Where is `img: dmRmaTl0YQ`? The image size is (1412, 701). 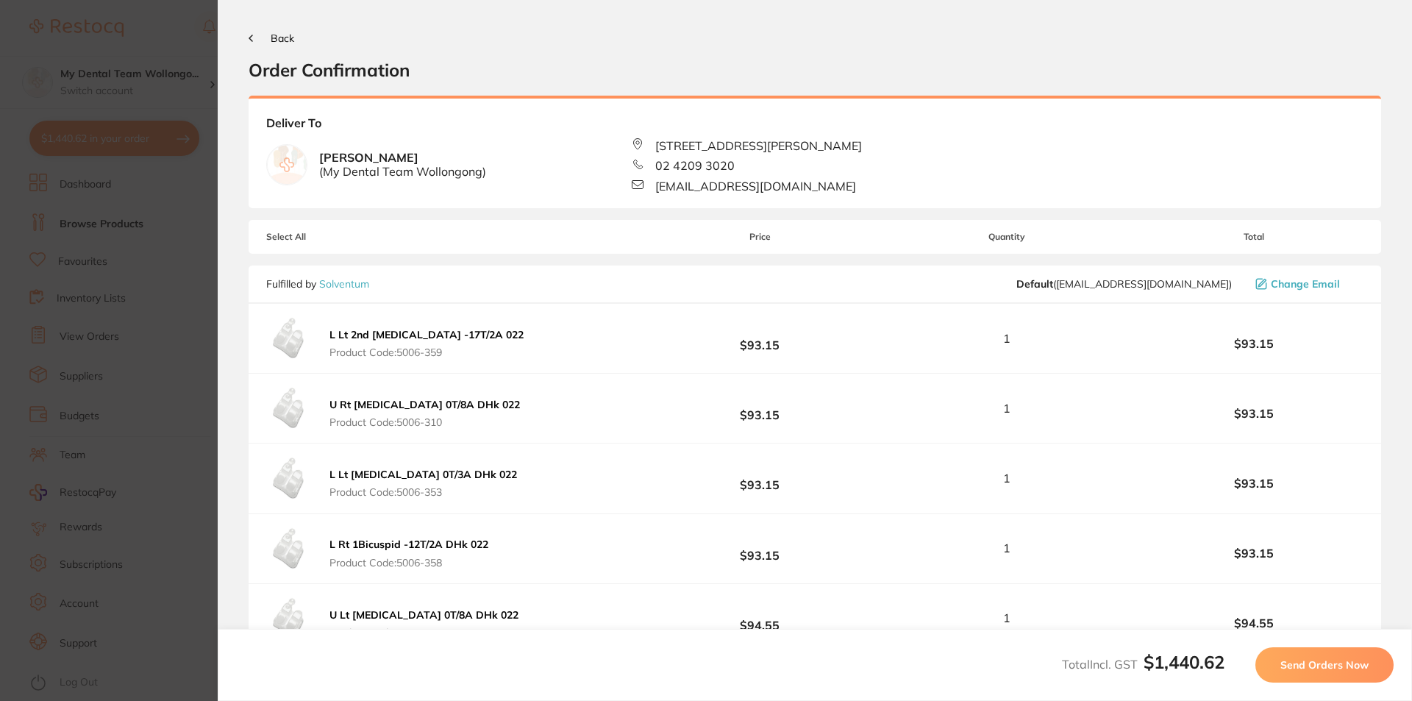 img: dmRmaTl0YQ is located at coordinates (290, 338).